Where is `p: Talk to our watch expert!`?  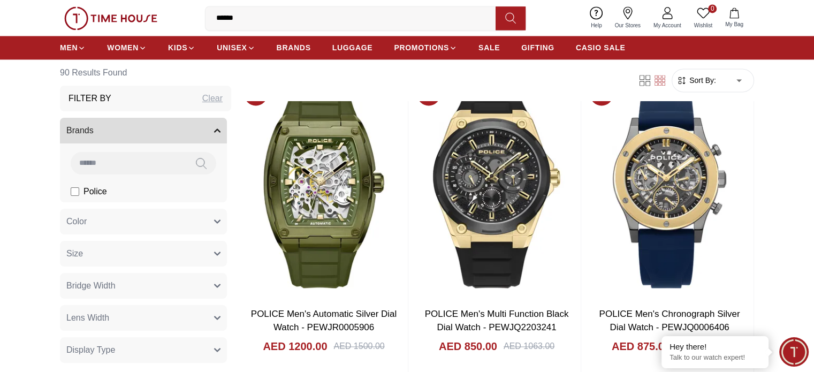
p: Talk to our watch expert! is located at coordinates (715, 358).